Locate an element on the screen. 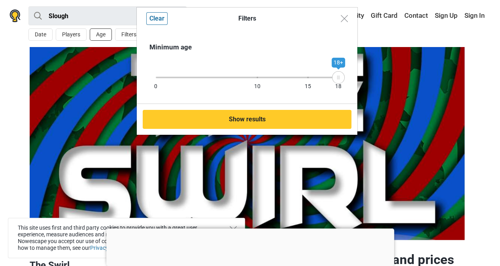 Image resolution: width=500 pixels, height=266 pixels. button: Show results is located at coordinates (247, 119).